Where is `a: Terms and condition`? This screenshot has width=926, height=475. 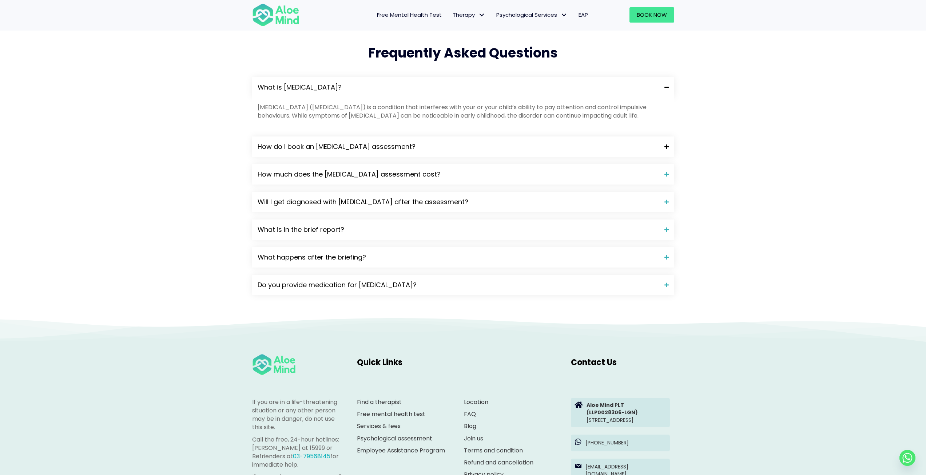
a: Terms and condition is located at coordinates (494, 450).